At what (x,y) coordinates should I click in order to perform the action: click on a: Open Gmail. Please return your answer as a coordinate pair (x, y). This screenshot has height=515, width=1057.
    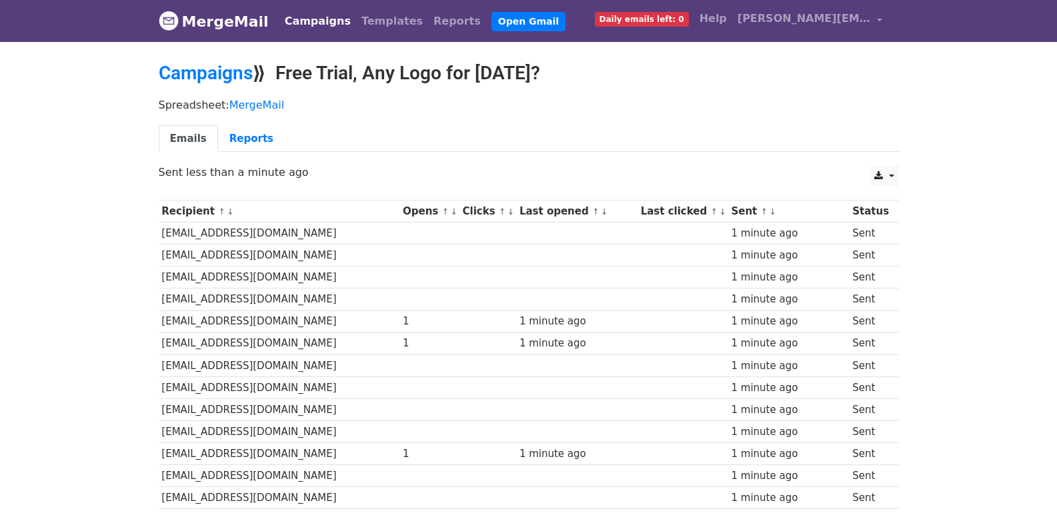
    Looking at the image, I should click on (528, 21).